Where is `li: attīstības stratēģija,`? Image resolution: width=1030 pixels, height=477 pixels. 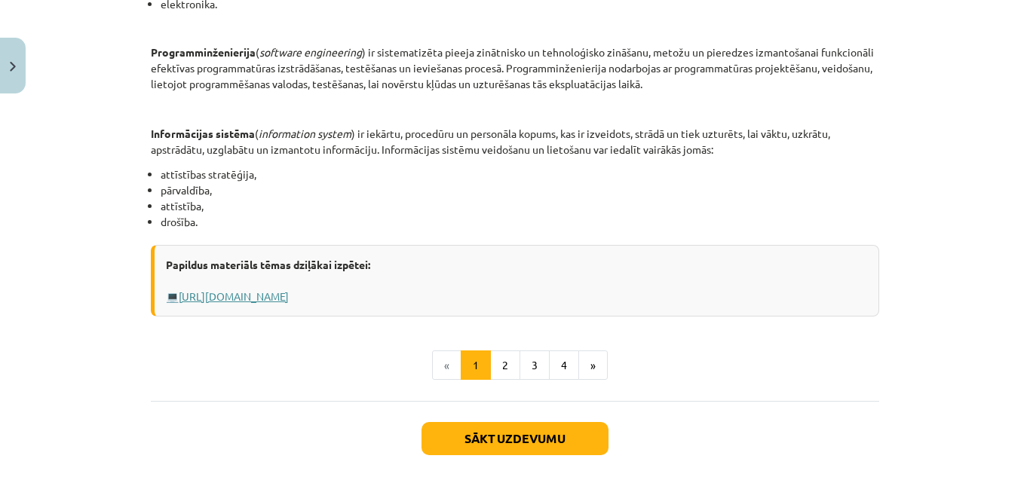 li: attīstības stratēģija, is located at coordinates (520, 174).